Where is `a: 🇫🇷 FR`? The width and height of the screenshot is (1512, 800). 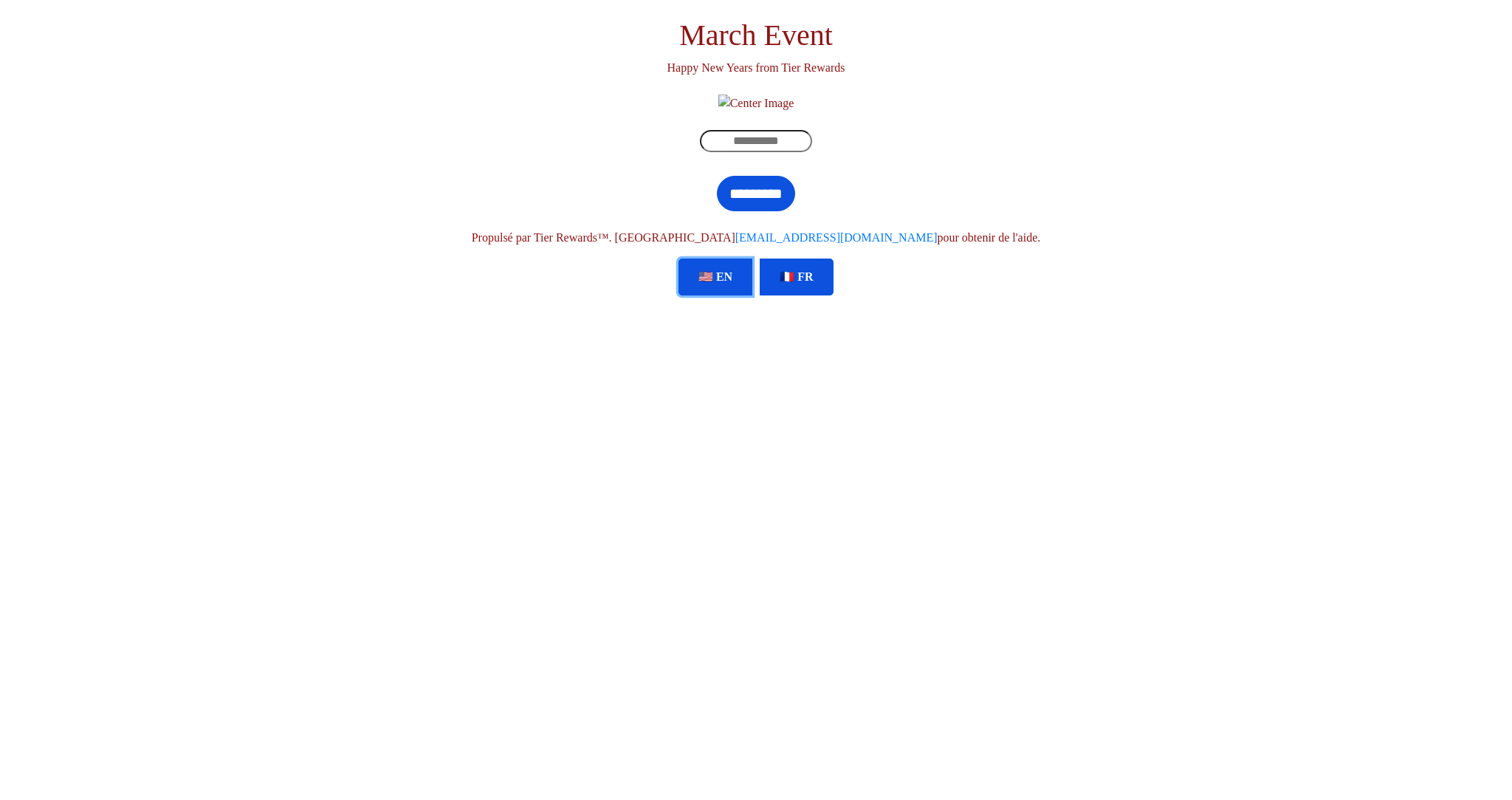
a: 🇫🇷 FR is located at coordinates (797, 277).